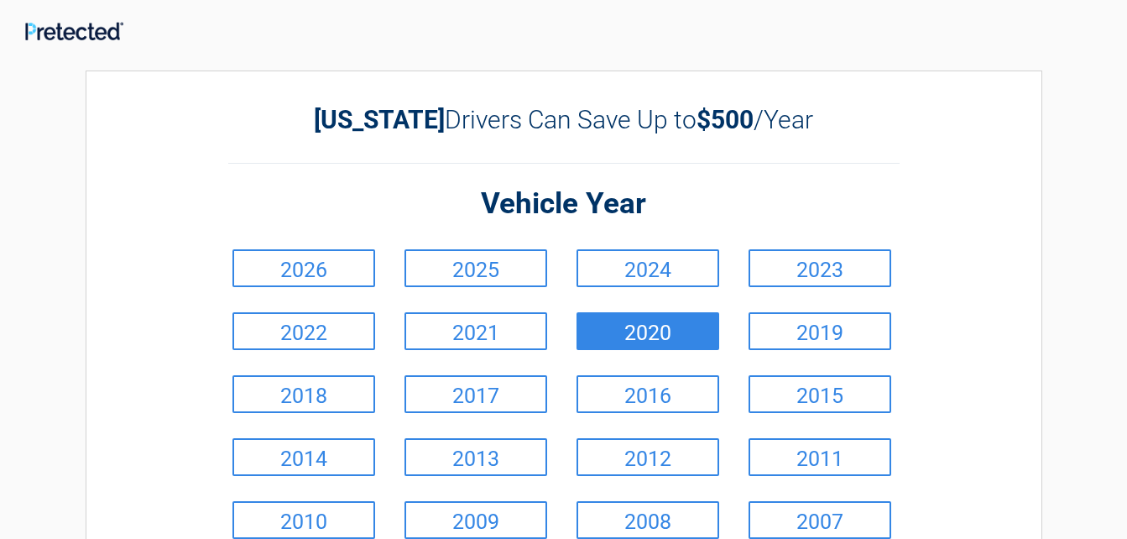 Image resolution: width=1127 pixels, height=539 pixels. What do you see at coordinates (304, 268) in the screenshot?
I see `a: 2026` at bounding box center [304, 268].